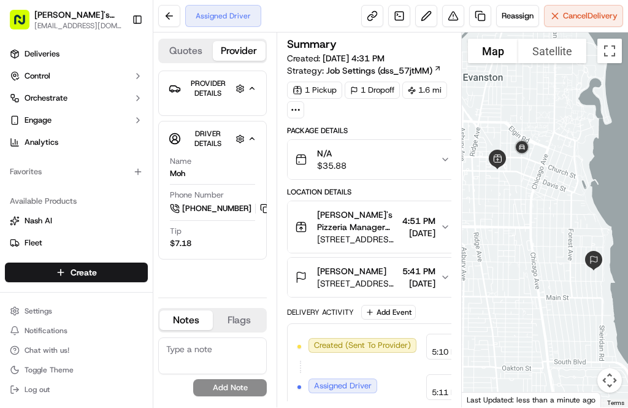  I want to click on a: Terms (opens in new tab), so click(616, 402).